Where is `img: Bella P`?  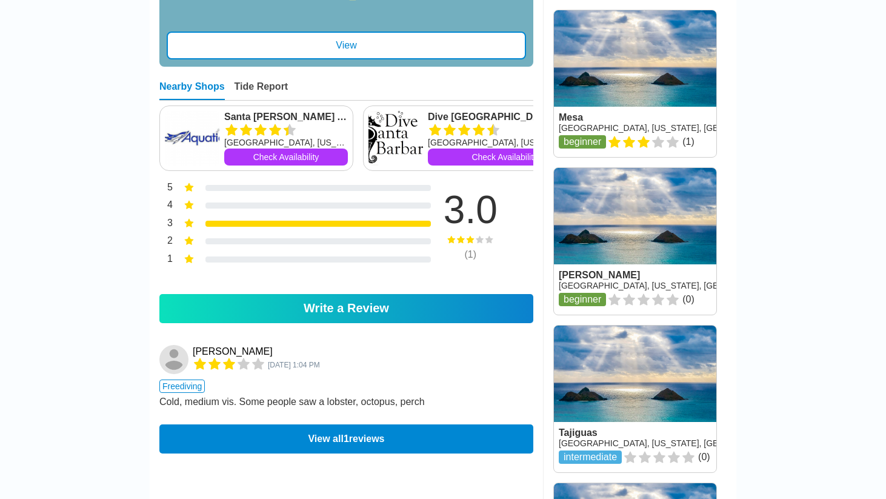
img: Bella P is located at coordinates (174, 359).